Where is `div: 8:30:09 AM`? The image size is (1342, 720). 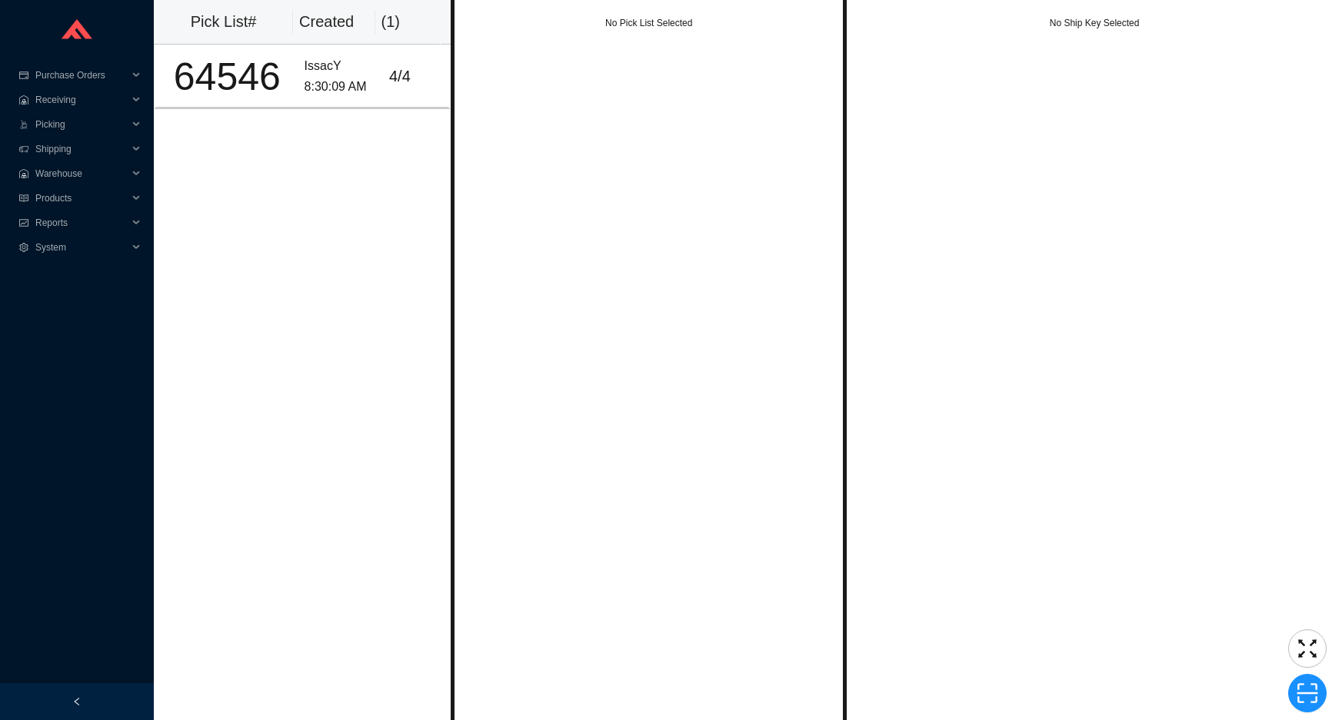
div: 8:30:09 AM is located at coordinates (341, 87).